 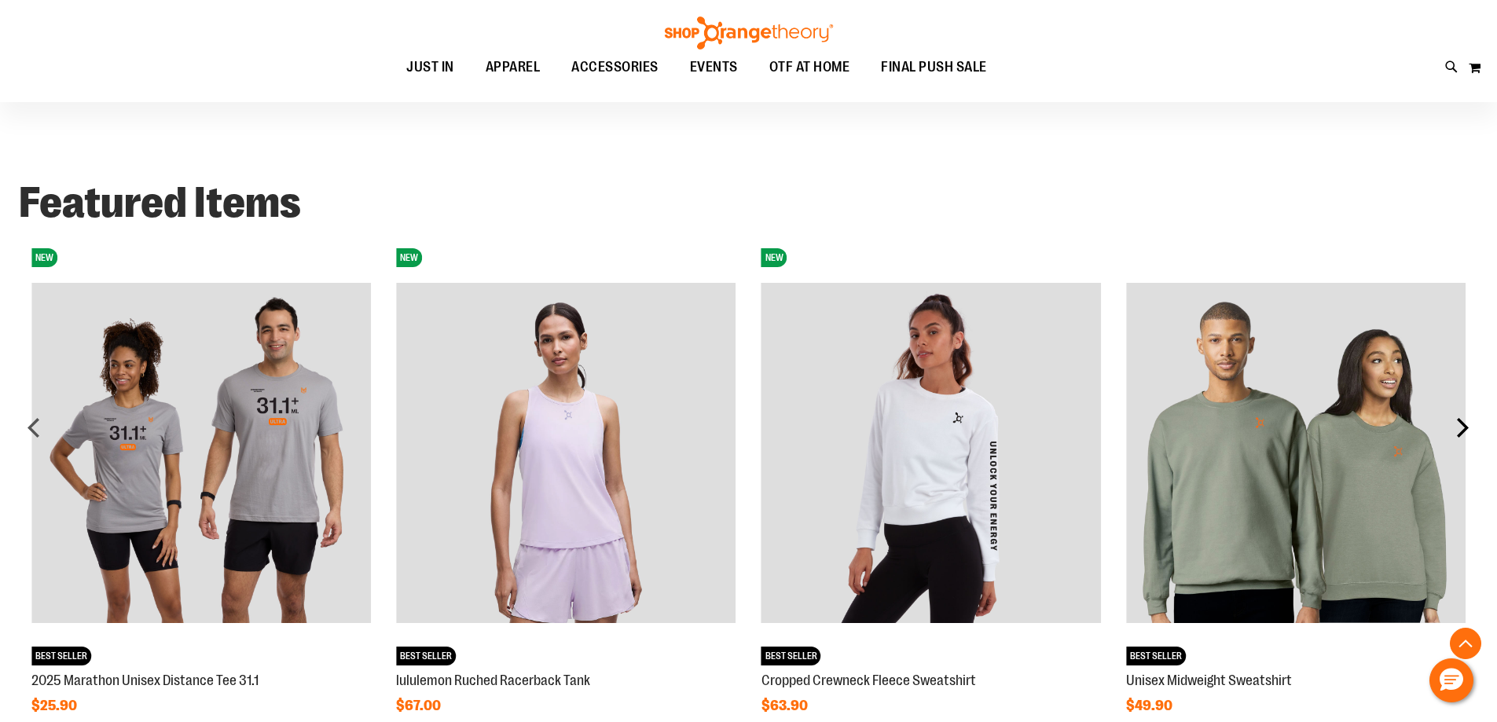 What do you see at coordinates (1209, 681) in the screenshot?
I see `a: Unisex Midweight Sweatshirt` at bounding box center [1209, 681].